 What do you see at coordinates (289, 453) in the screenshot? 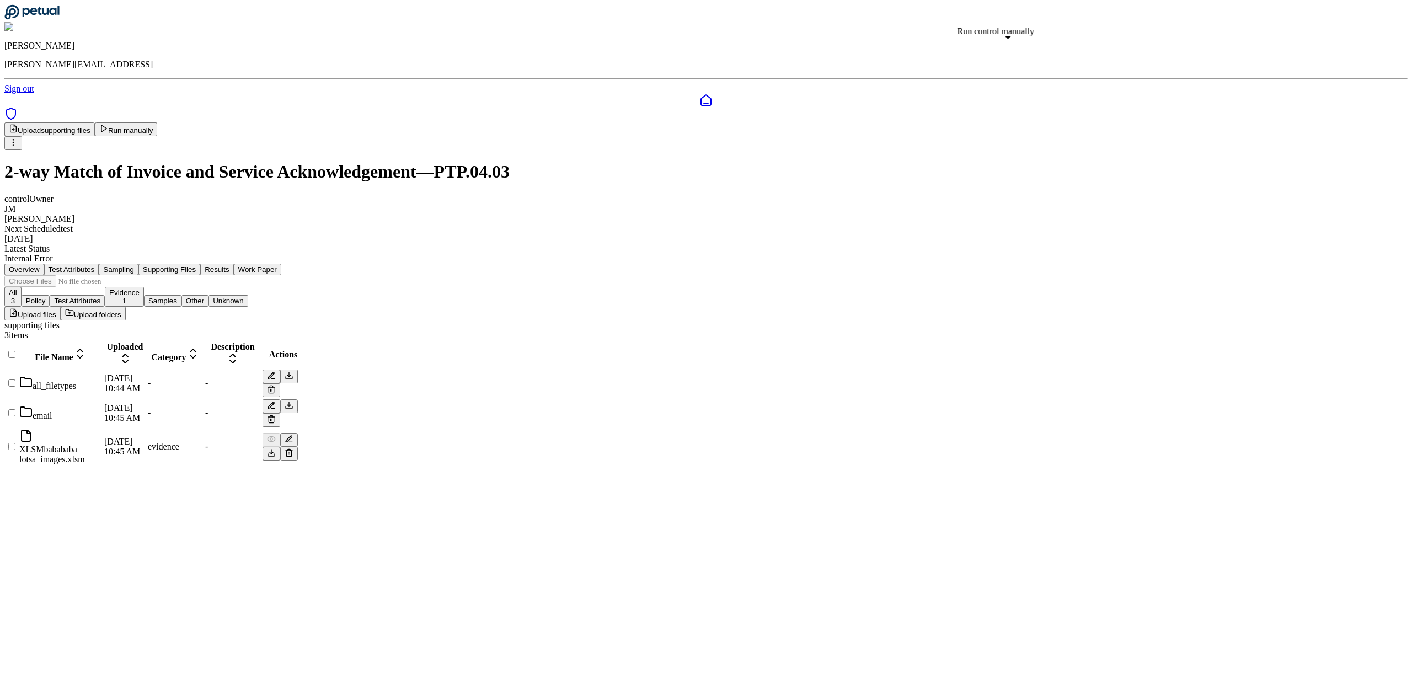
I see `button: Delete File` at bounding box center [289, 453].